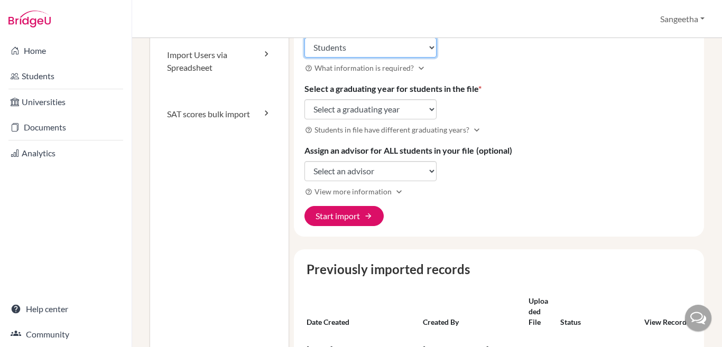  I want to click on a: Documents, so click(66, 127).